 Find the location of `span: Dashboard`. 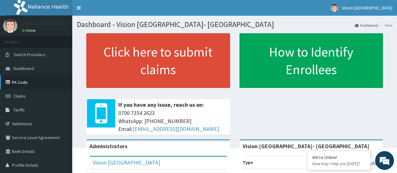

span: Dashboard is located at coordinates (24, 68).